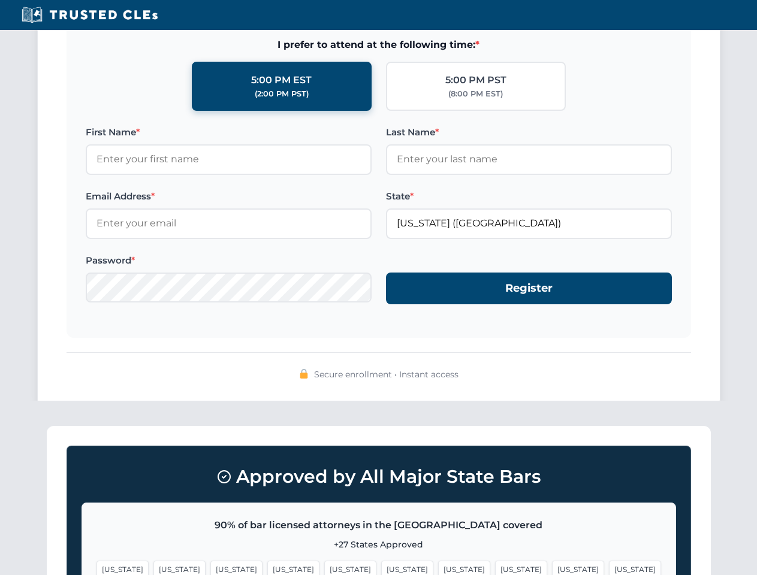  I want to click on label: Last Name, so click(529, 132).